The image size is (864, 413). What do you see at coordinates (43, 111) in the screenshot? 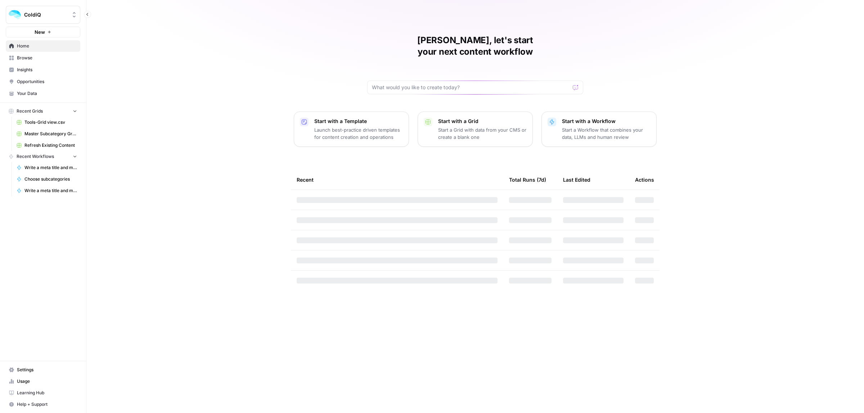
I see `button: Recent Grids` at bounding box center [43, 111].